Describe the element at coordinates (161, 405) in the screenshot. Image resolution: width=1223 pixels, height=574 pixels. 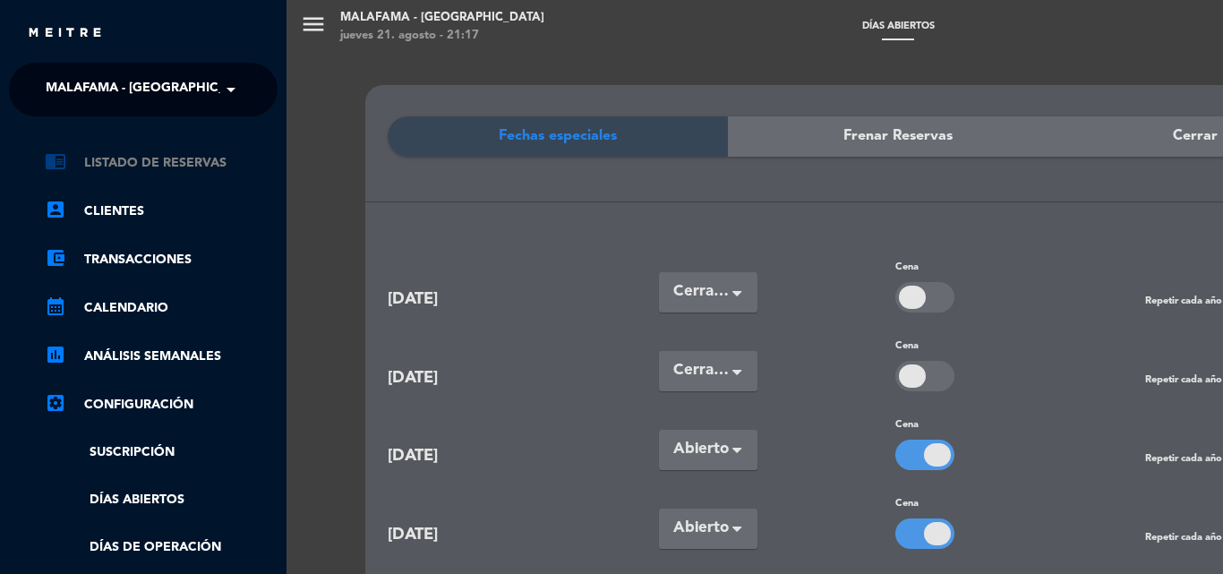
I see `a: Configuración` at that location.